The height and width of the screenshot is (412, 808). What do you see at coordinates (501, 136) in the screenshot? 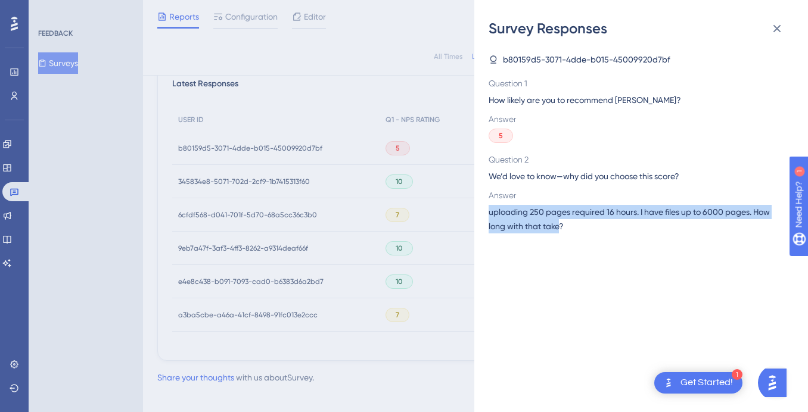
I see `span: 5` at bounding box center [501, 136].